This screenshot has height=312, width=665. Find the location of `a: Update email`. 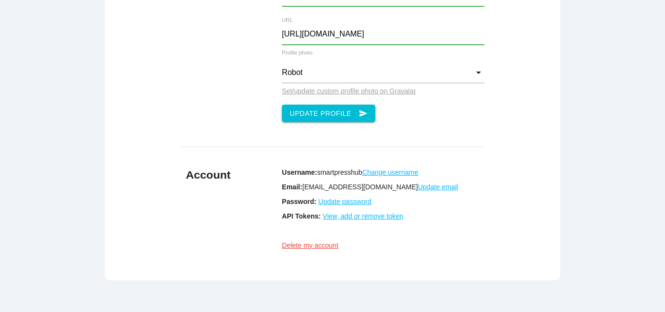

a: Update email is located at coordinates (438, 187).